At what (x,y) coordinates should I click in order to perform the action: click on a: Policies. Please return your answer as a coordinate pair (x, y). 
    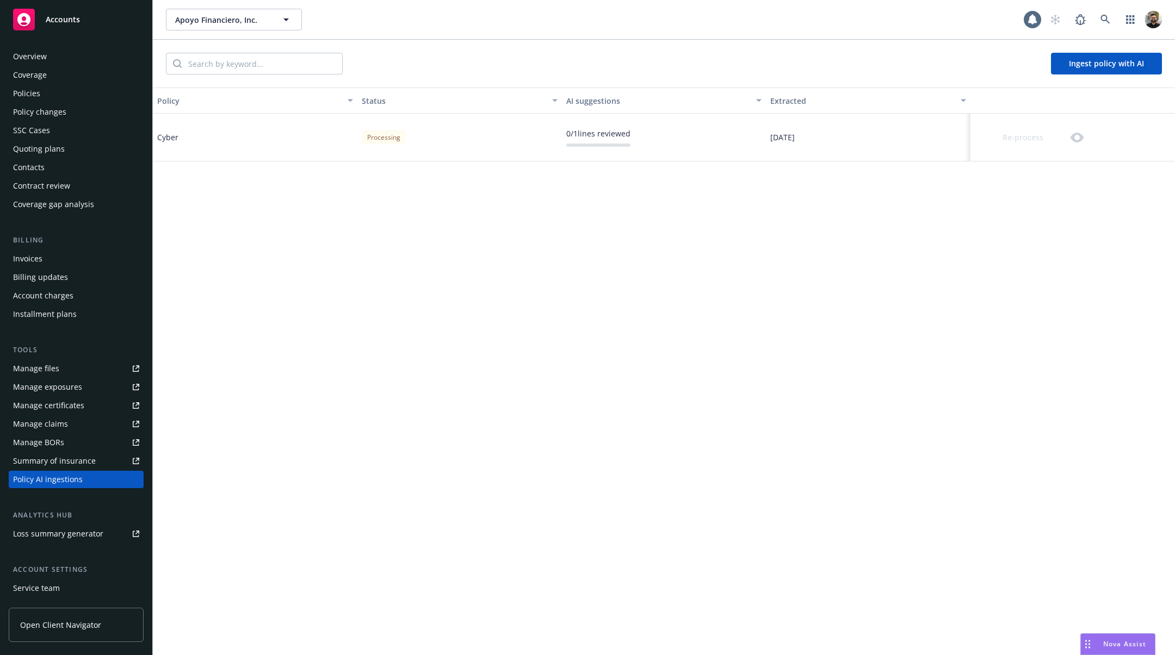
    Looking at the image, I should click on (76, 94).